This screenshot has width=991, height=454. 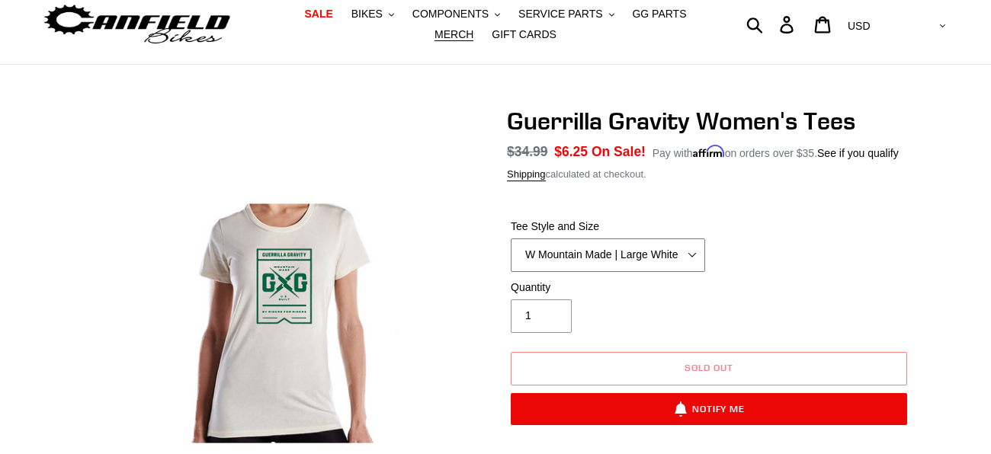 What do you see at coordinates (524, 34) in the screenshot?
I see `span: GIFT CARDS` at bounding box center [524, 34].